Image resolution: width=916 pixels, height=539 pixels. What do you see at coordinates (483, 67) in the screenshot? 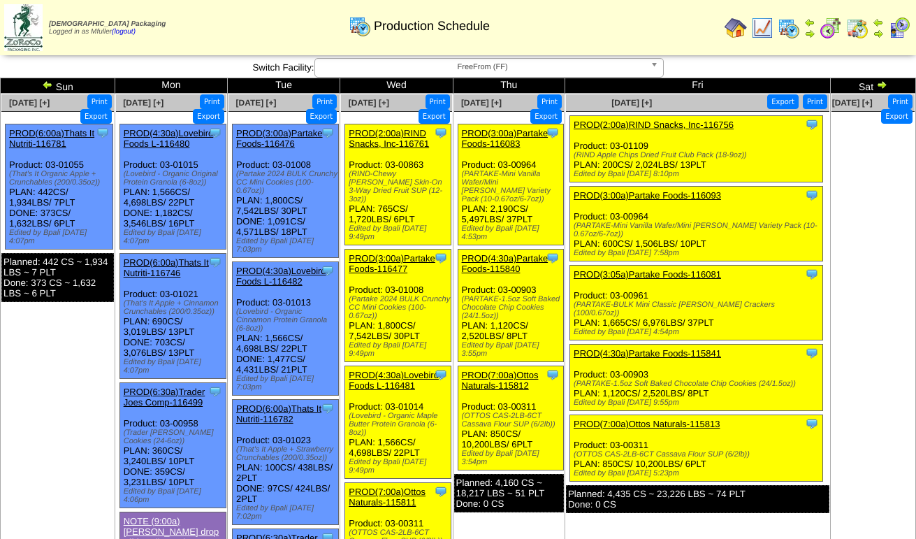
I see `span: FreeFrom (FF)` at bounding box center [483, 67].